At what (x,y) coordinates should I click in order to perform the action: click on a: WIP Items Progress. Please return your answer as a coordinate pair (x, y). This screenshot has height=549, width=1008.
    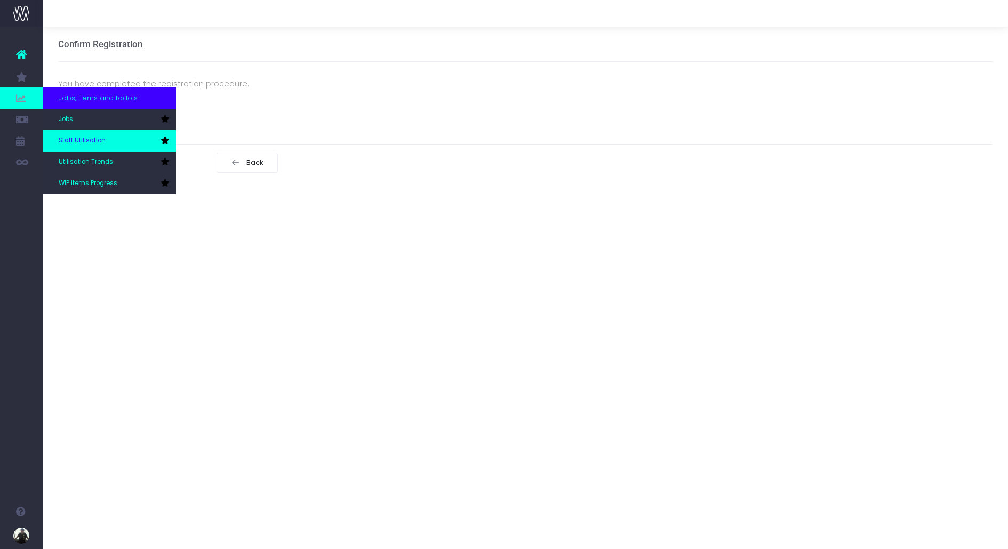
    Looking at the image, I should click on (109, 183).